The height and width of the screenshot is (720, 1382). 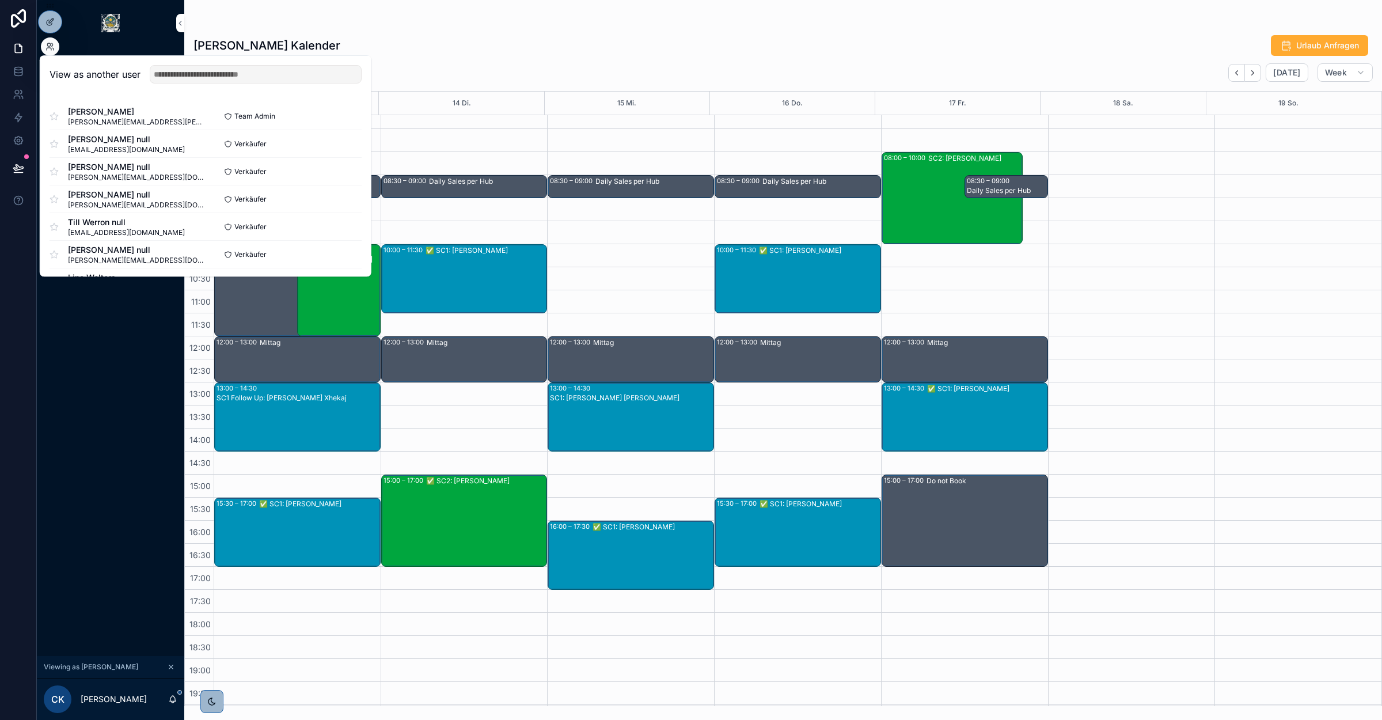 What do you see at coordinates (792, 103) in the screenshot?
I see `button: 16 Do.` at bounding box center [792, 103].